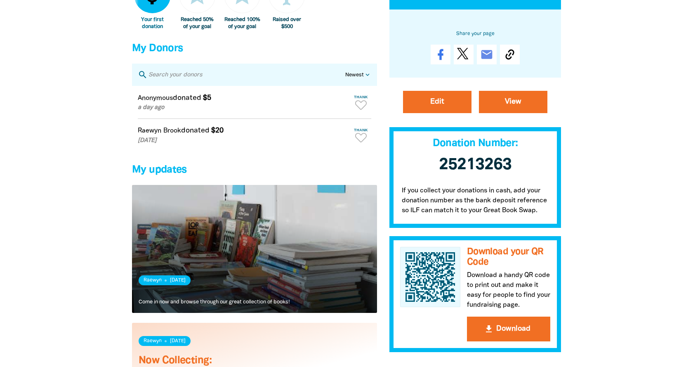 Image resolution: width=693 pixels, height=367 pixels. Describe the element at coordinates (475, 203) in the screenshot. I see `p: If you collect your donations in cash, add your donation number as the bank deposit reference so ...` at that location.